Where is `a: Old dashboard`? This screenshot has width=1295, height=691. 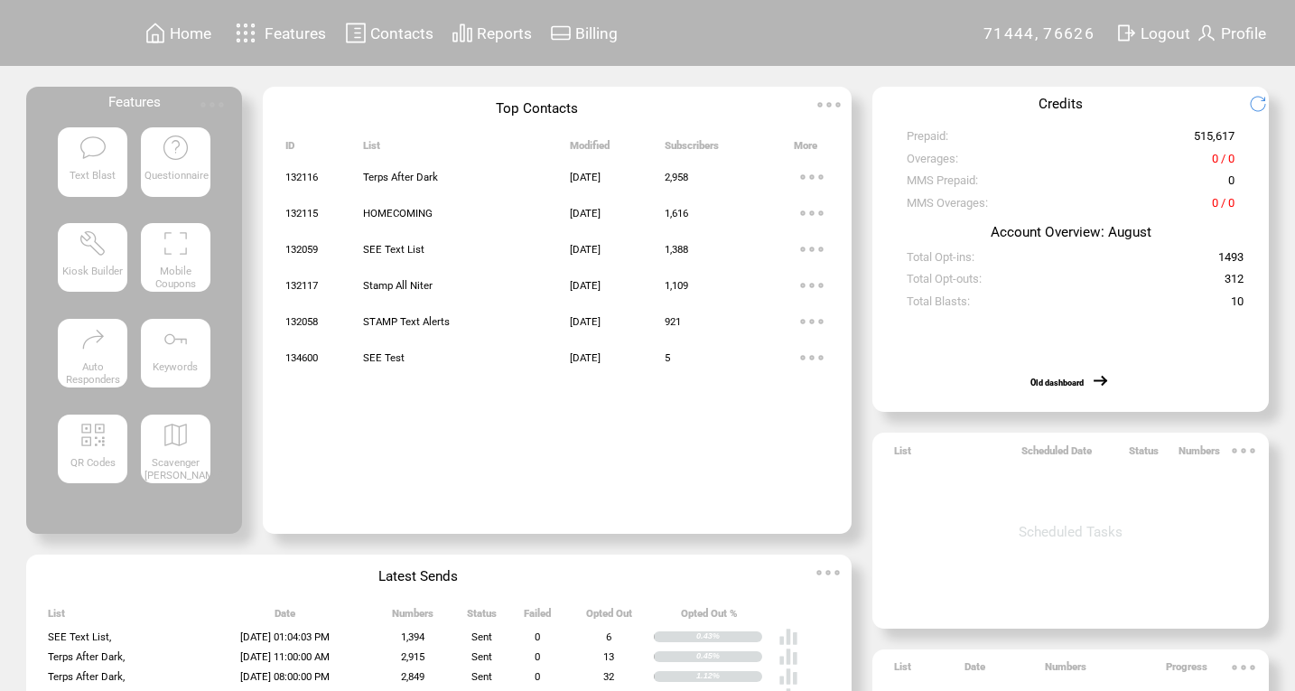
a: Old dashboard is located at coordinates (1057, 382).